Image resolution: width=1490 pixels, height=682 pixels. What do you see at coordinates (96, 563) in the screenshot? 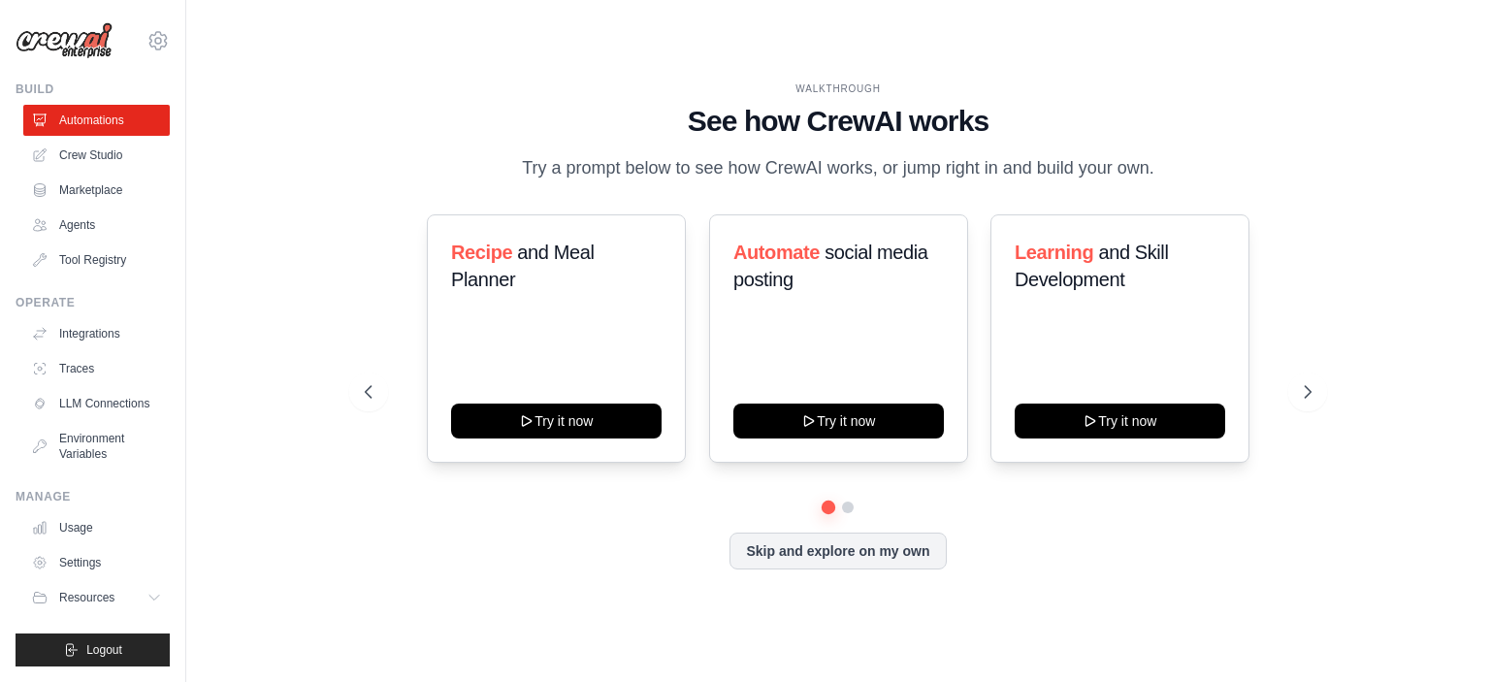
I see `a: Settings` at bounding box center [96, 563].